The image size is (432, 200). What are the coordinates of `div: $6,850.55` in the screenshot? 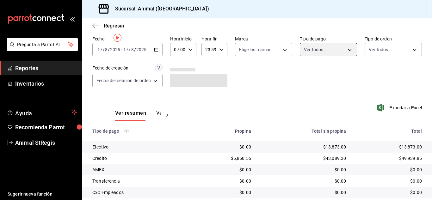 It's located at (223, 158).